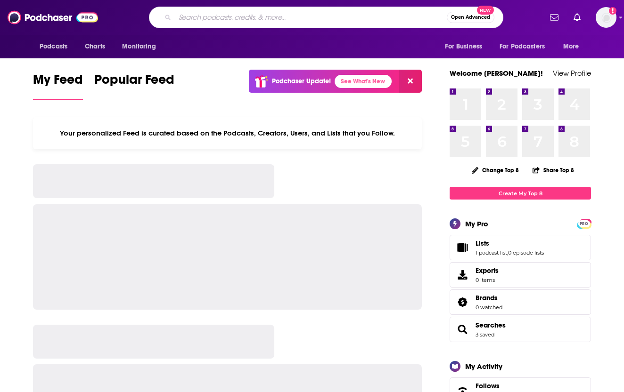 The width and height of the screenshot is (624, 392). Describe the element at coordinates (227, 133) in the screenshot. I see `div: Your personalized Feed is curated based on the Podcasts, Creators, Users, and Lists that you Follow.` at that location.